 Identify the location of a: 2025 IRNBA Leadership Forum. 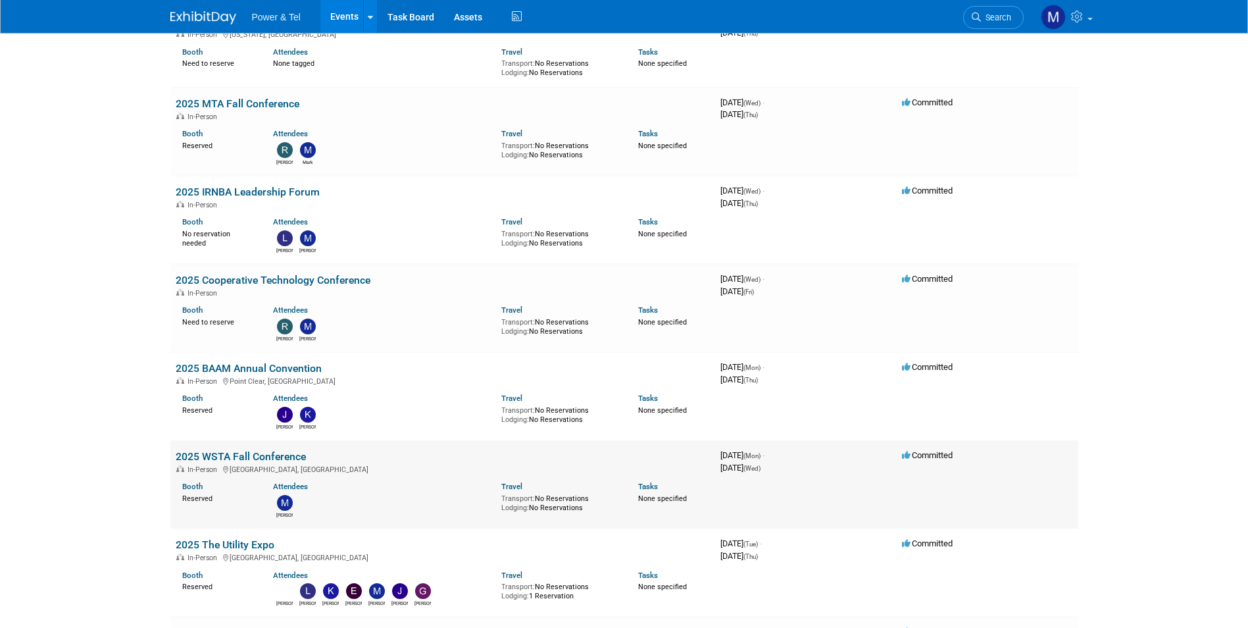
(247, 191).